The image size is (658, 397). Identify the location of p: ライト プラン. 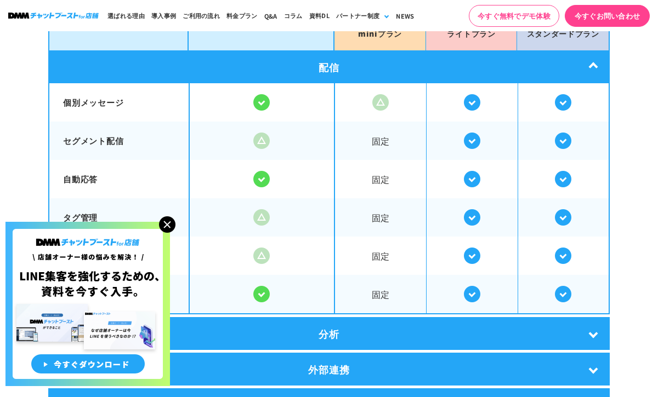
(471, 33).